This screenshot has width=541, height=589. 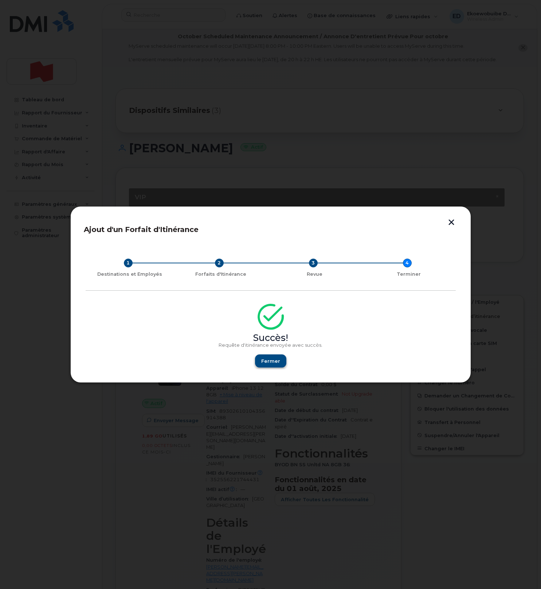 What do you see at coordinates (128, 263) in the screenshot?
I see `div: 1` at bounding box center [128, 263].